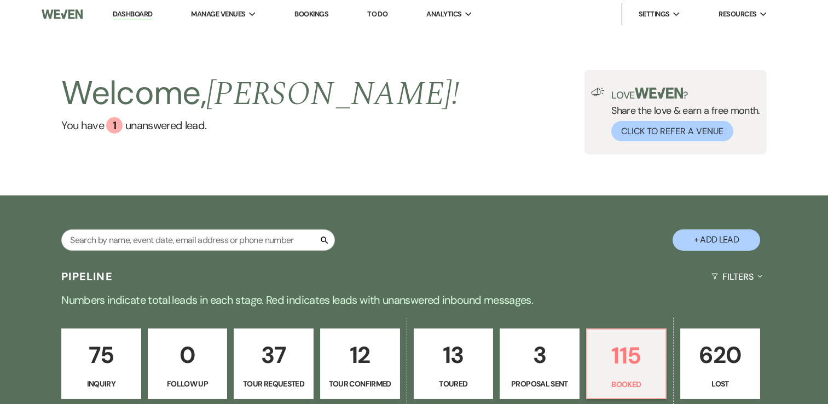 This screenshot has height=404, width=828. I want to click on p: 75, so click(101, 354).